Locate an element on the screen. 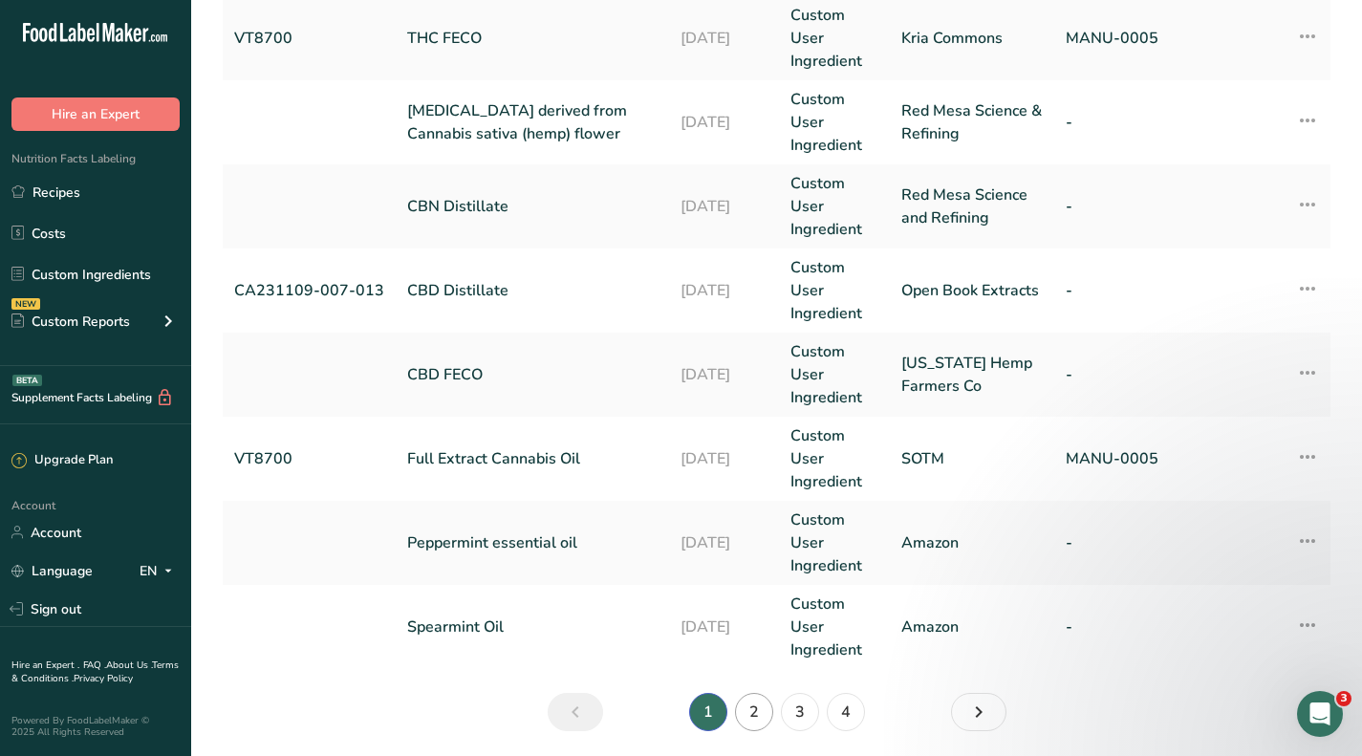 Image resolution: width=1362 pixels, height=756 pixels. a: Privacy Policy is located at coordinates (103, 679).